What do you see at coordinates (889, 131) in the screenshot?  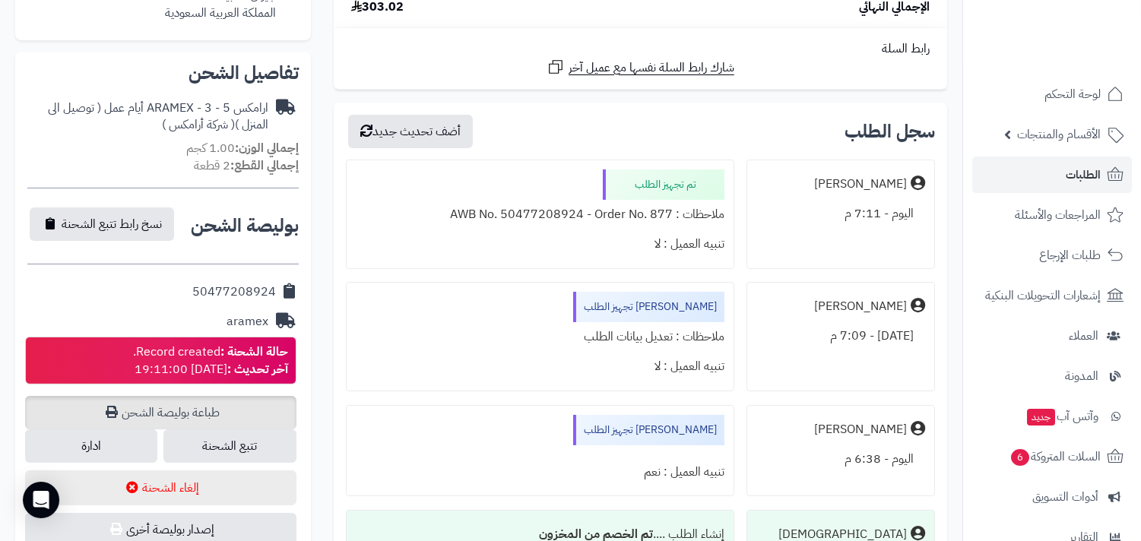 I see `h3: سجل الطلب` at bounding box center [889, 131].